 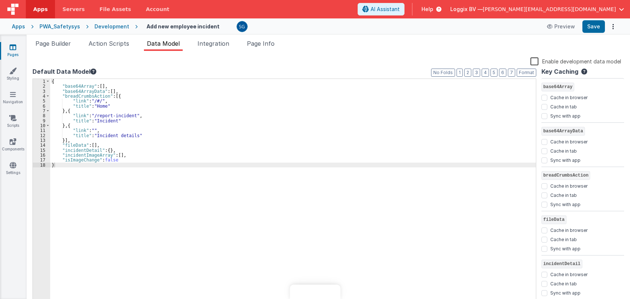 I want to click on span: Action Scripts, so click(x=109, y=44).